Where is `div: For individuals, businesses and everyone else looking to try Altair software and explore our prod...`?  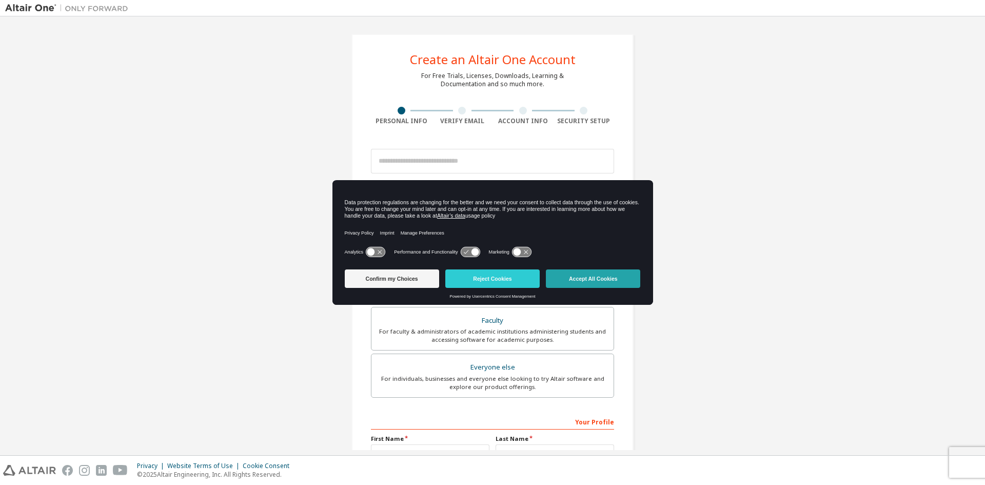 div: For individuals, businesses and everyone else looking to try Altair software and explore our prod... is located at coordinates (492, 383).